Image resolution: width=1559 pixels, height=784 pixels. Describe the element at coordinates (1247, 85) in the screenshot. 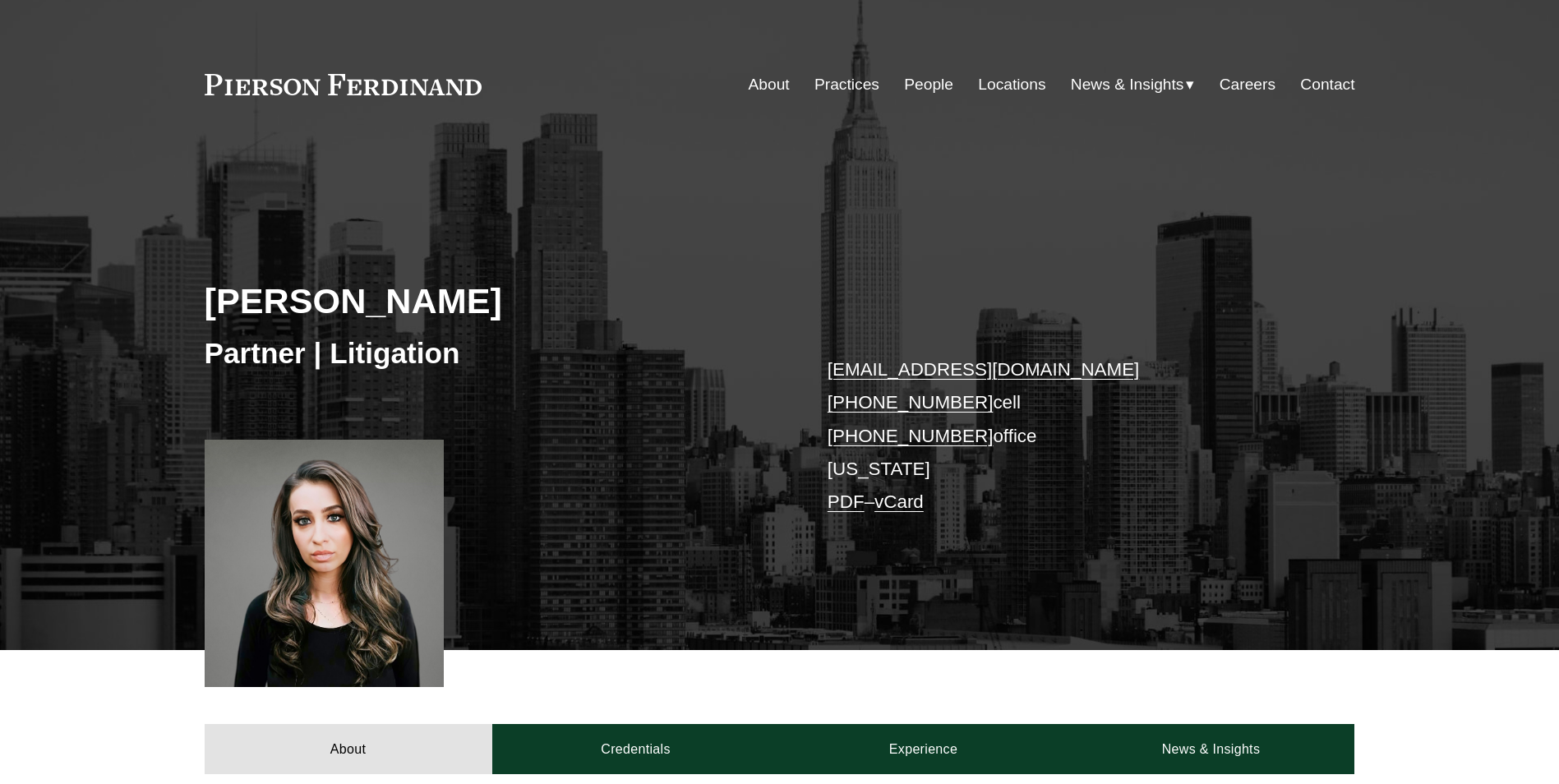

I see `a: Careers` at that location.